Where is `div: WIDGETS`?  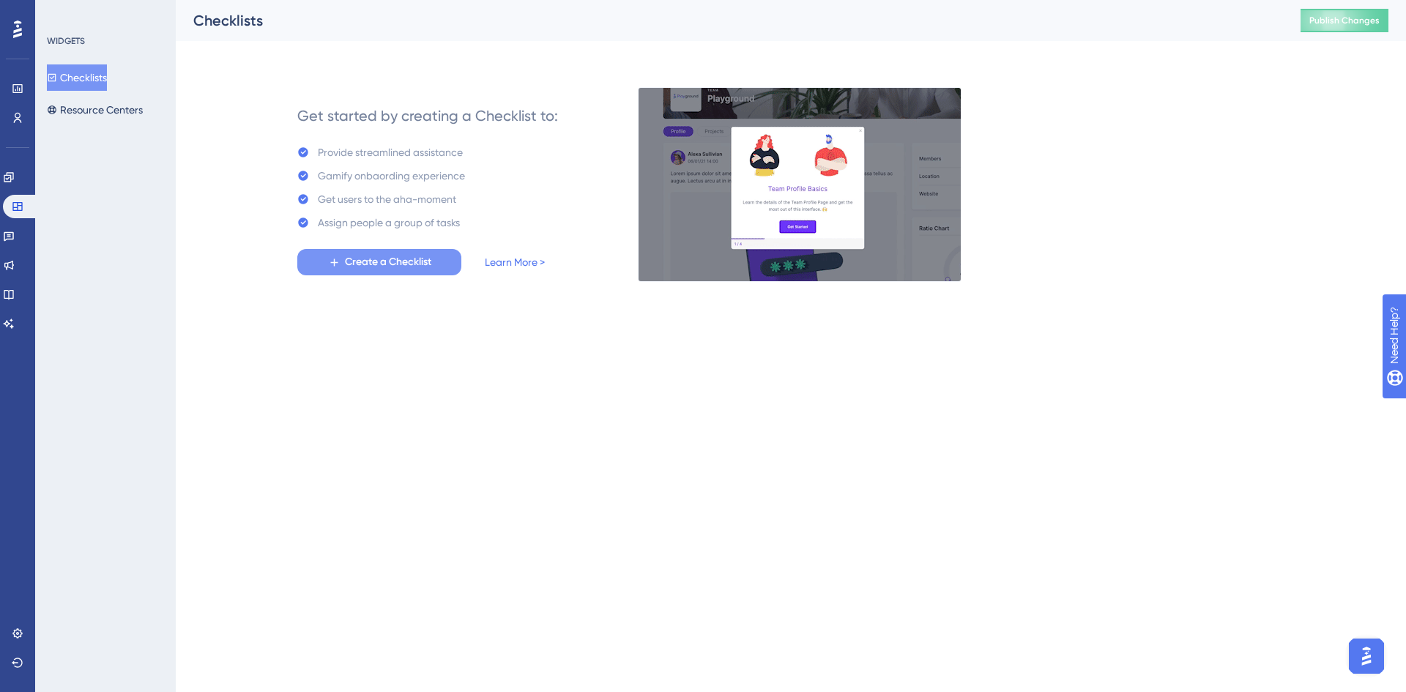 div: WIDGETS is located at coordinates (66, 41).